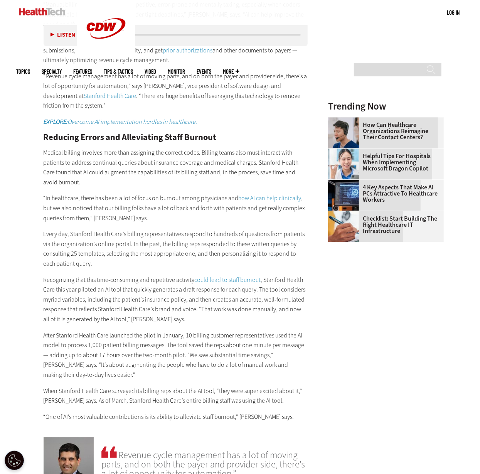  Describe the element at coordinates (110, 96) in the screenshot. I see `a: Stanford Health Care` at that location.